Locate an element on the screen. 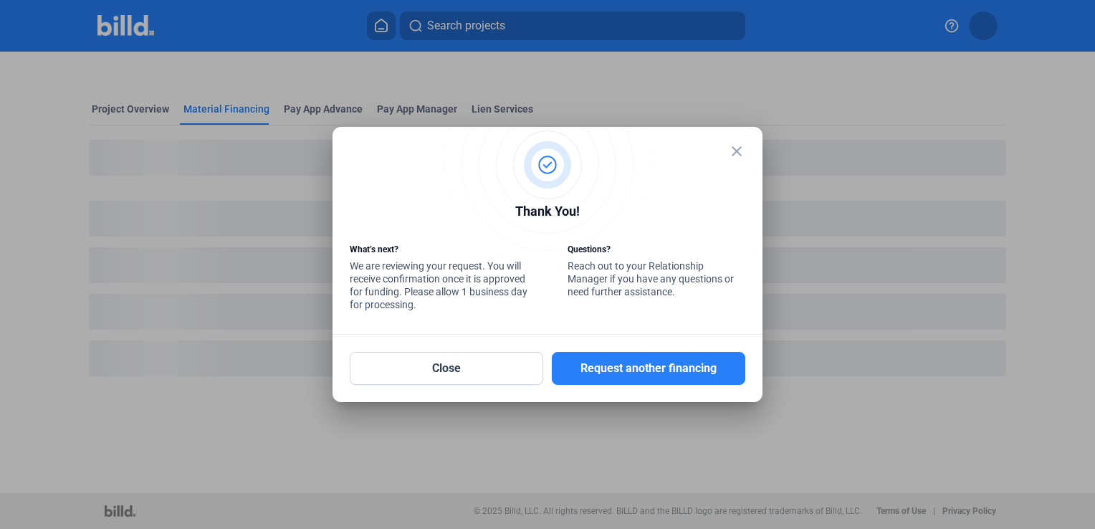 The height and width of the screenshot is (529, 1095). button: Close is located at coordinates (447, 368).